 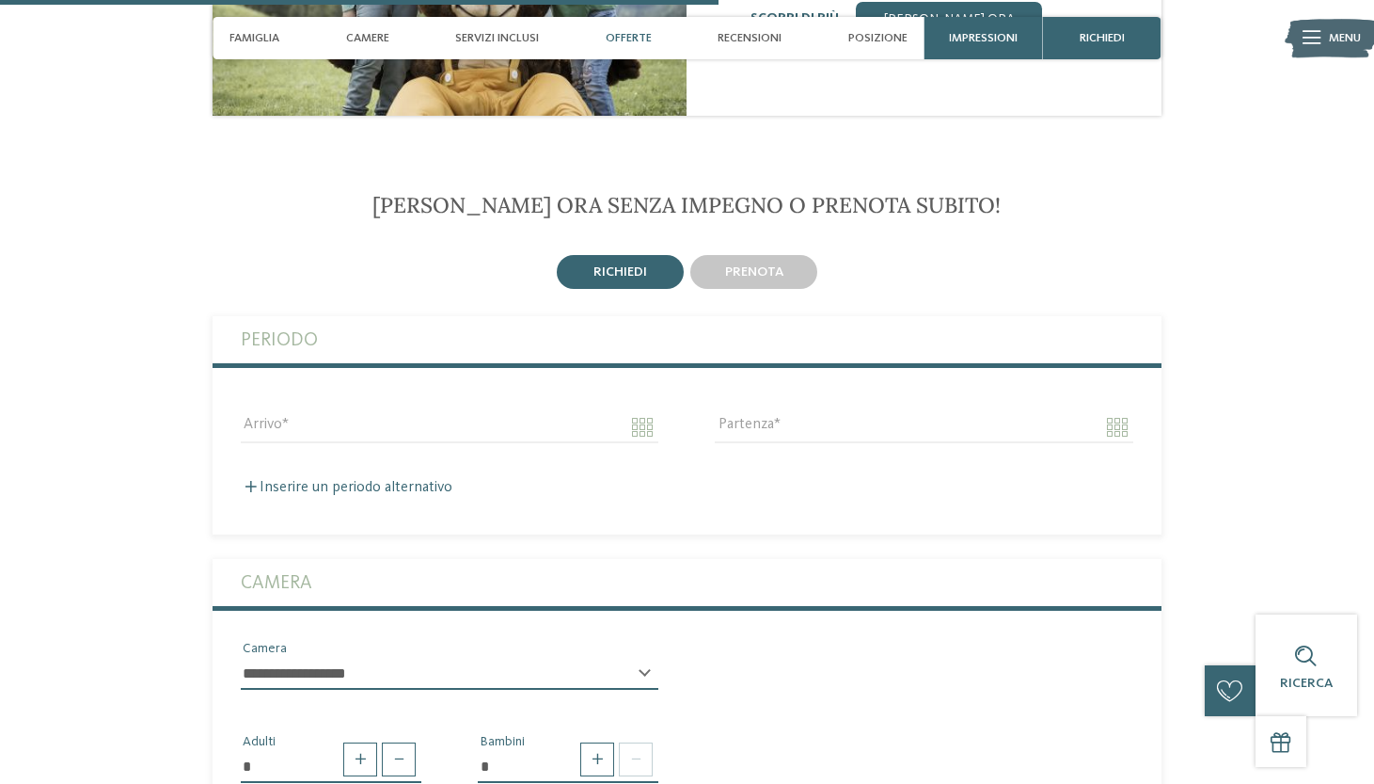 What do you see at coordinates (346, 487) in the screenshot?
I see `label: Inserire un periodo alternativo` at bounding box center [346, 487].